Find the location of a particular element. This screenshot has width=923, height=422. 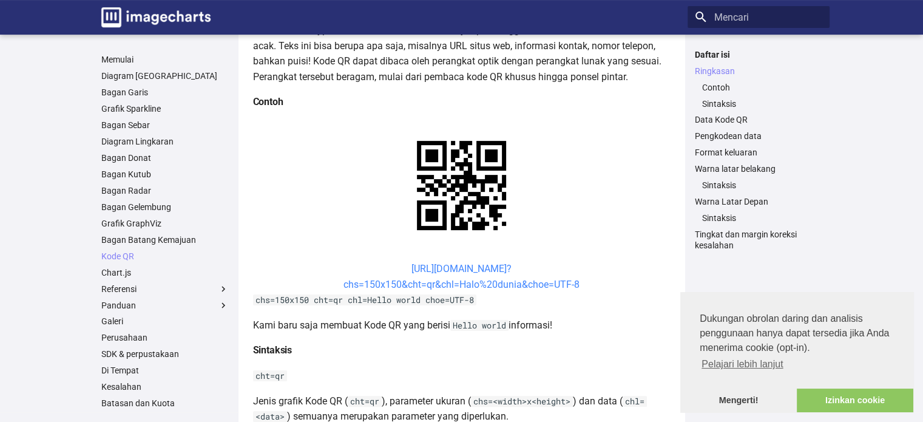

font: Jenis grafik Kode QR ( is located at coordinates (300, 400).